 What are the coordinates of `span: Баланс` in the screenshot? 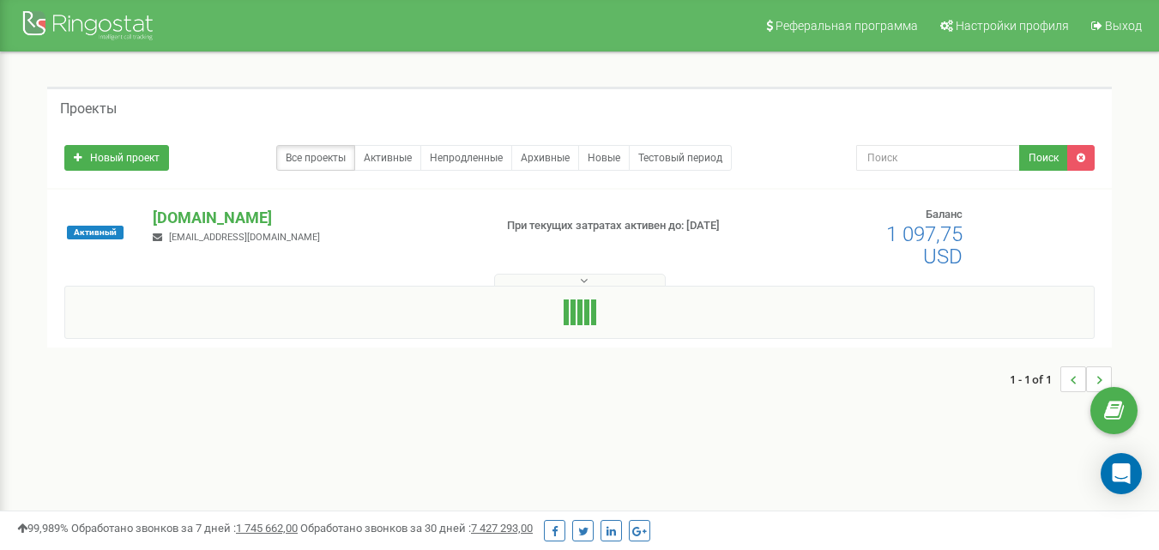 It's located at (944, 214).